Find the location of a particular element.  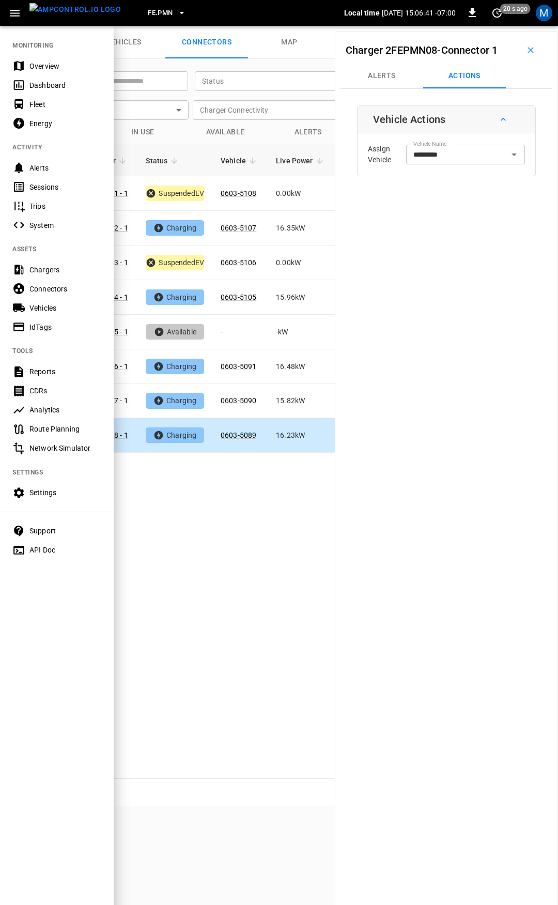

div: Settings is located at coordinates (65, 492).